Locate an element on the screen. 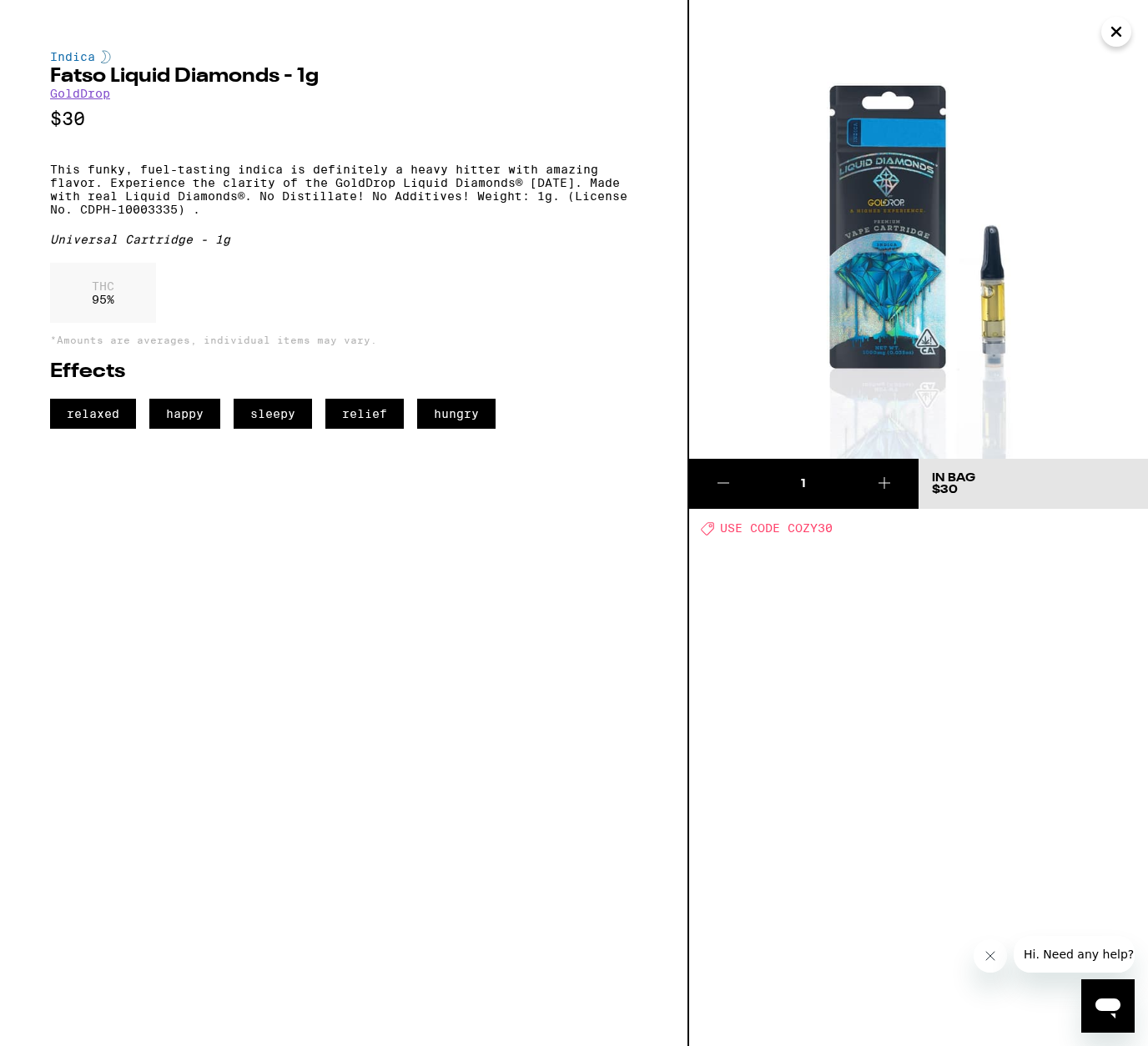  div: In Bag is located at coordinates (954, 478).